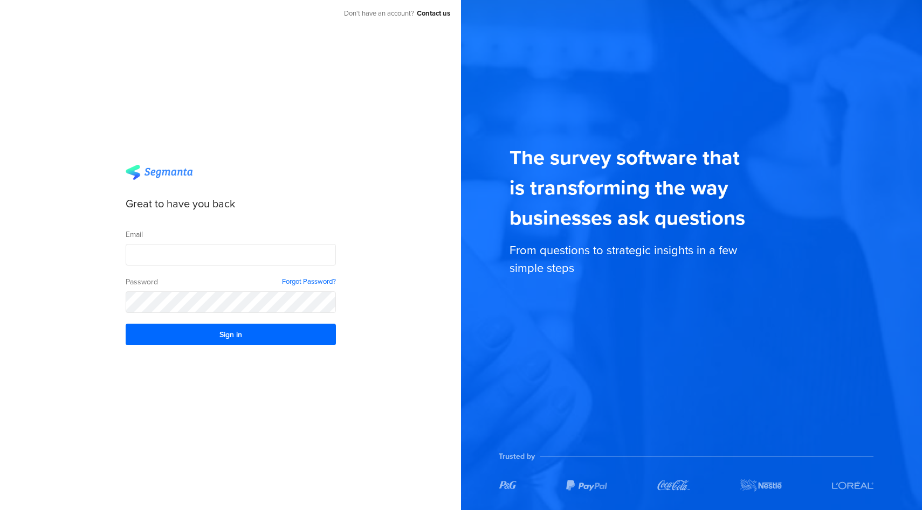 This screenshot has width=922, height=510. I want to click on div: Trusted by, so click(516, 457).